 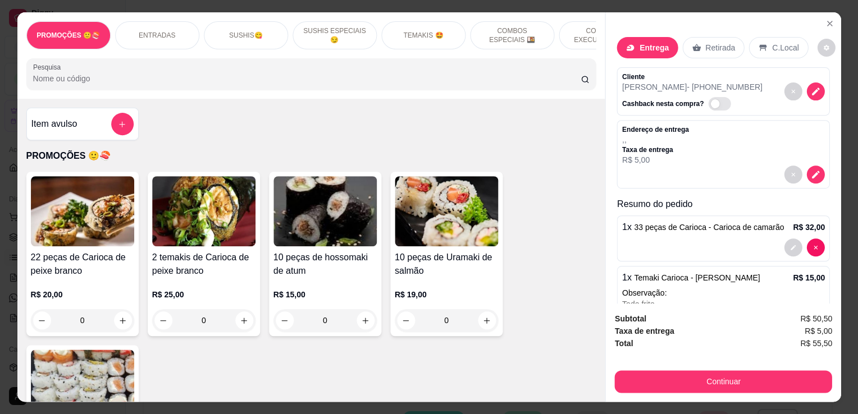 What do you see at coordinates (203, 295) in the screenshot?
I see `p: R$ 25,00` at bounding box center [203, 295].